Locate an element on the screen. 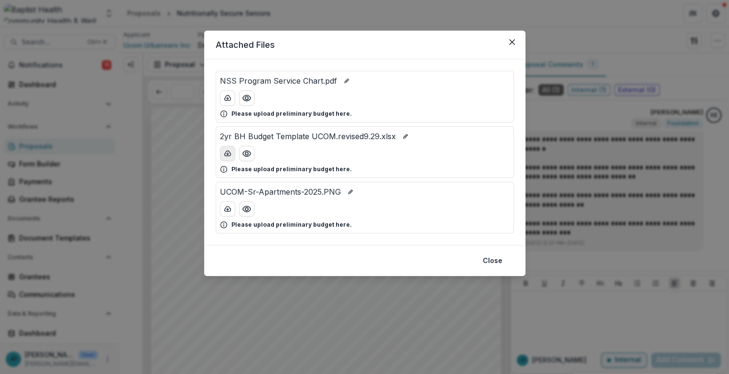  button: Preview UCOM-Sr-Apartments-2025.PNG is located at coordinates (247, 209).